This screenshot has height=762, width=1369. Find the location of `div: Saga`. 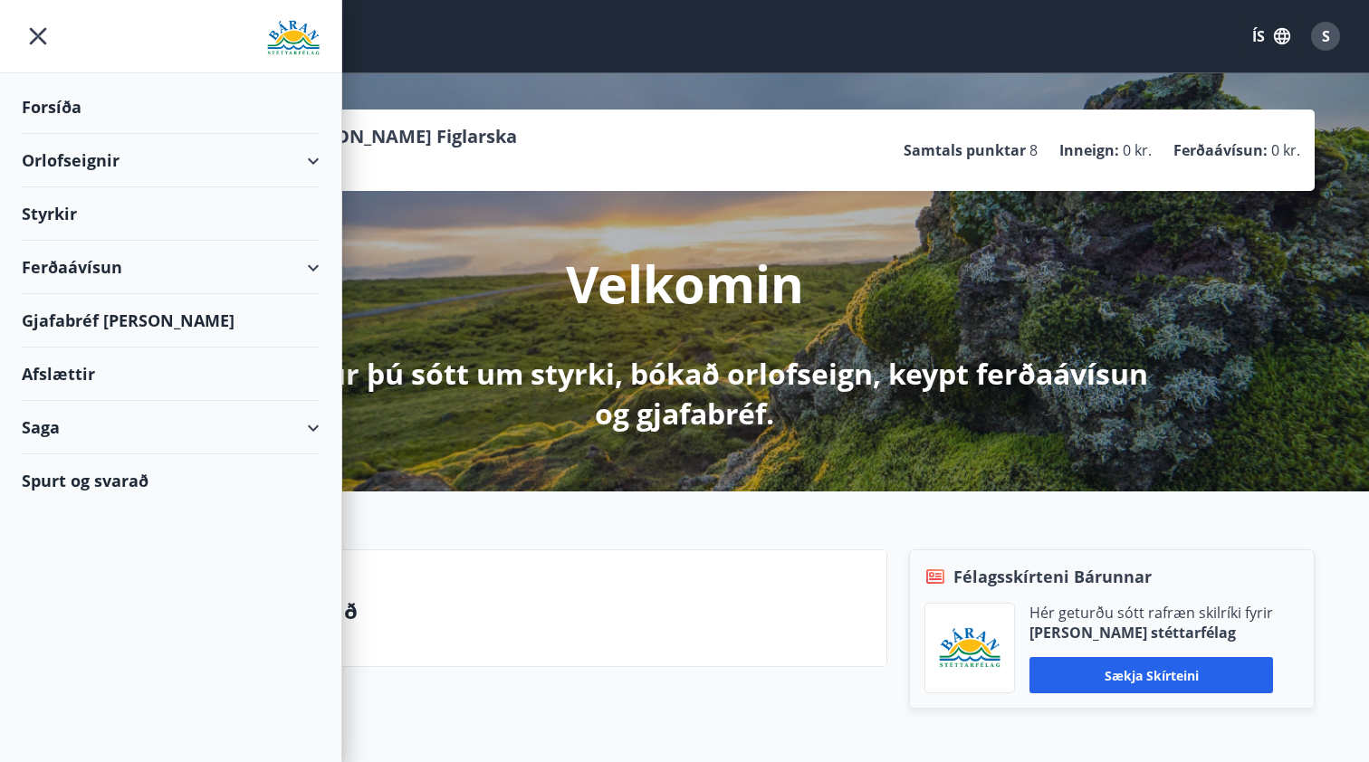

div: Saga is located at coordinates (170, 427).